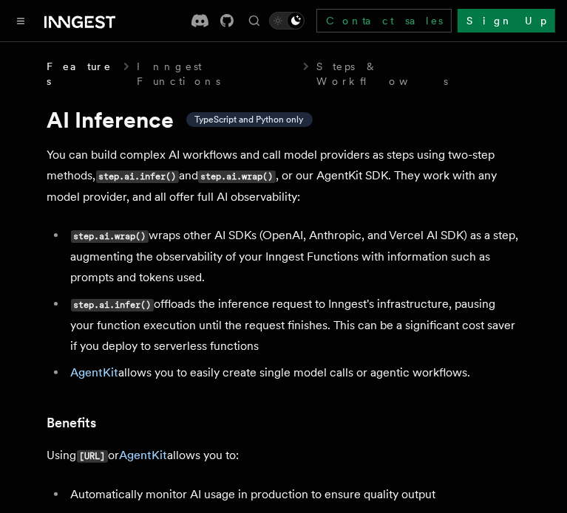 The height and width of the screenshot is (513, 567). What do you see at coordinates (506, 21) in the screenshot?
I see `a: Sign Up` at bounding box center [506, 21].